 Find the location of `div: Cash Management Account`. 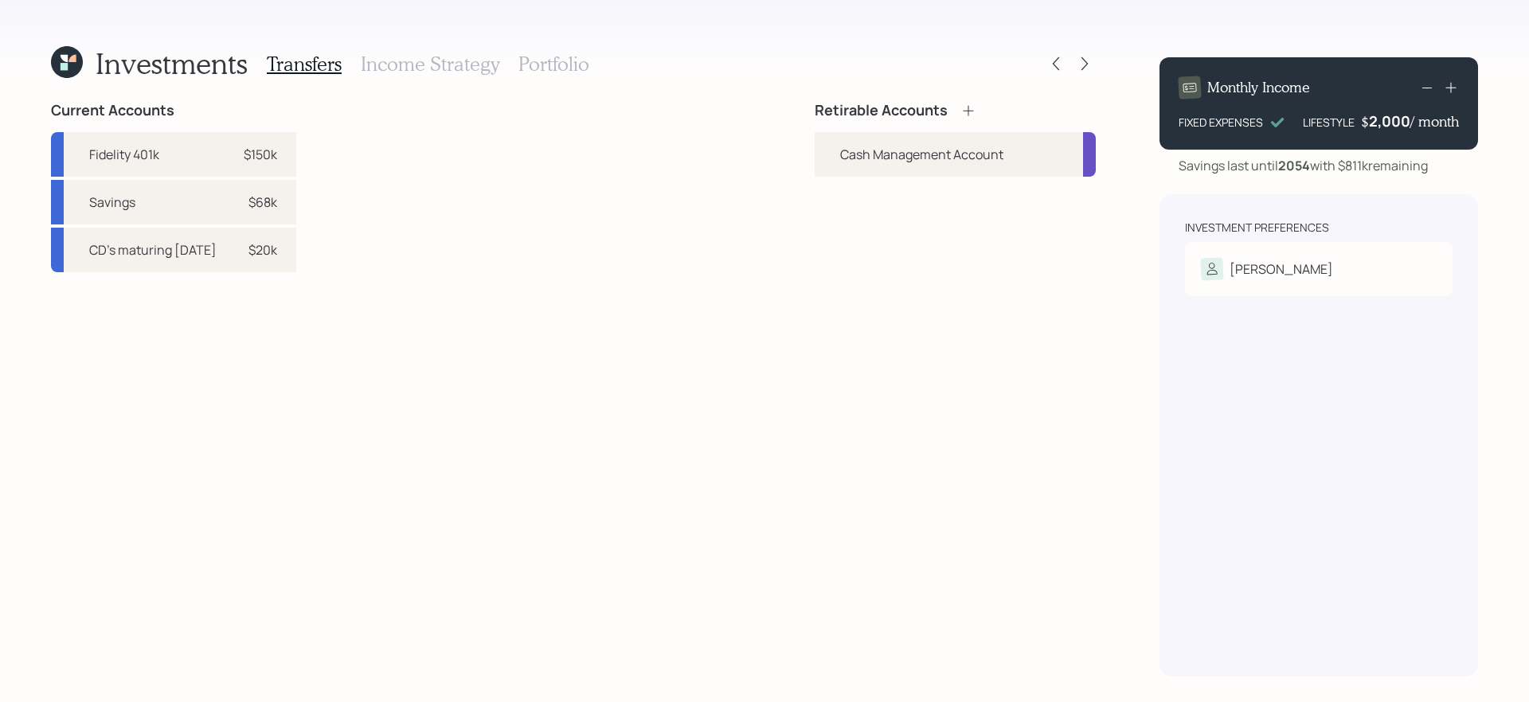

div: Cash Management Account is located at coordinates (921, 155).